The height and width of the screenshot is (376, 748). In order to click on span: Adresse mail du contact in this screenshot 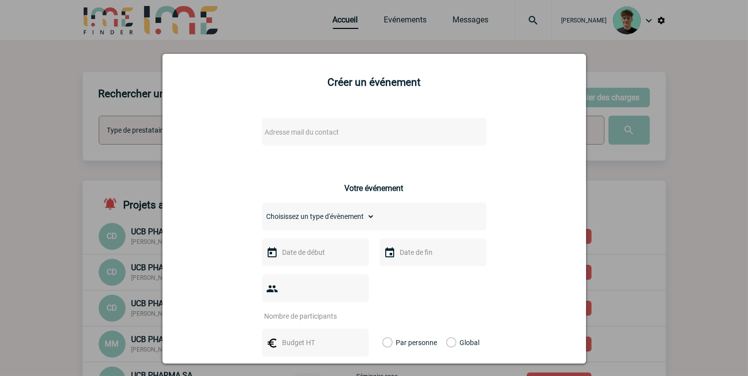, I will do `click(302, 132)`.